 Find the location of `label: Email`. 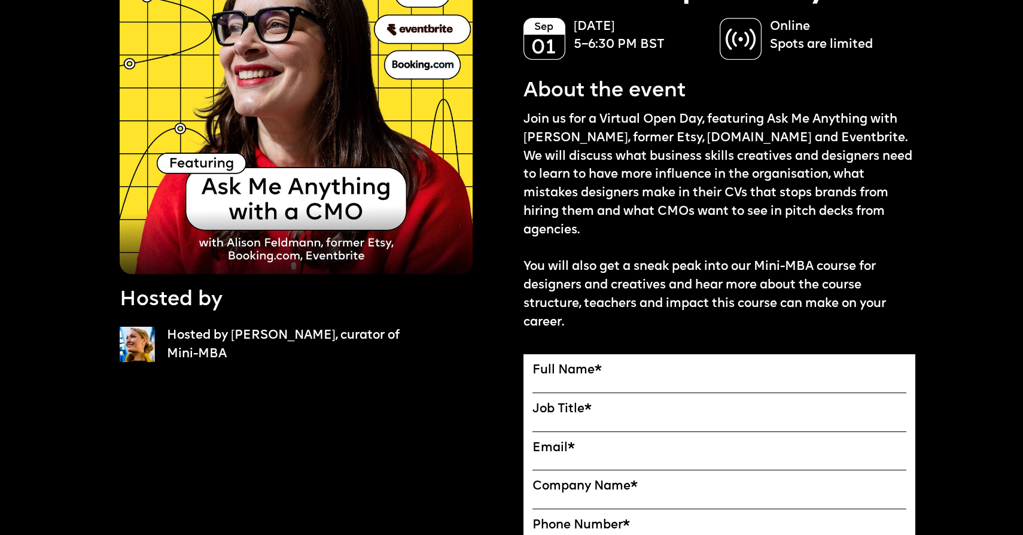

label: Email is located at coordinates (719, 448).